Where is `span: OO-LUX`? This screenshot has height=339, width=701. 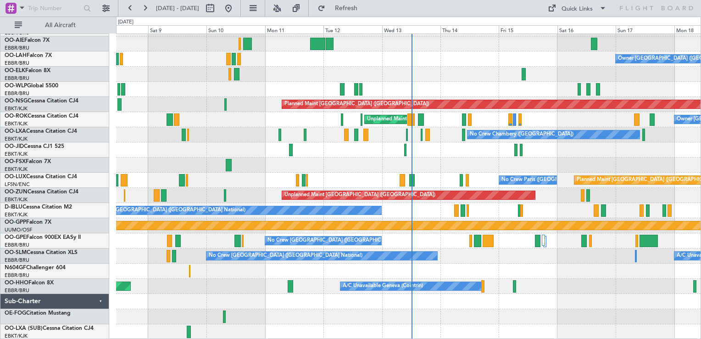
span: OO-LUX is located at coordinates (15, 177).